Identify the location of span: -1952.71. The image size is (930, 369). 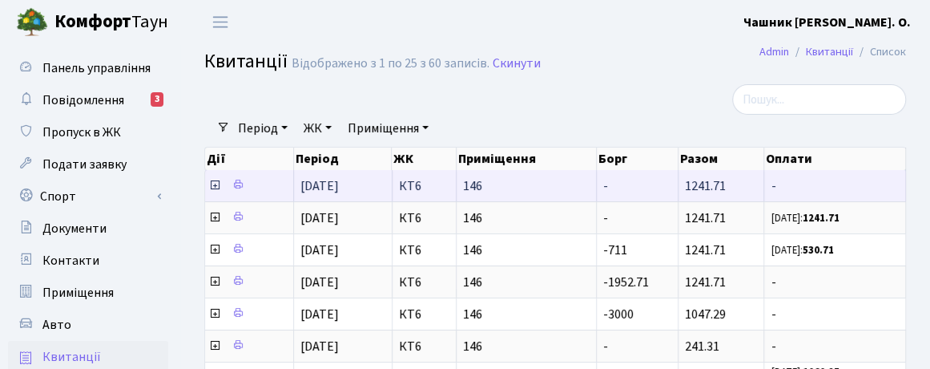
(626, 282).